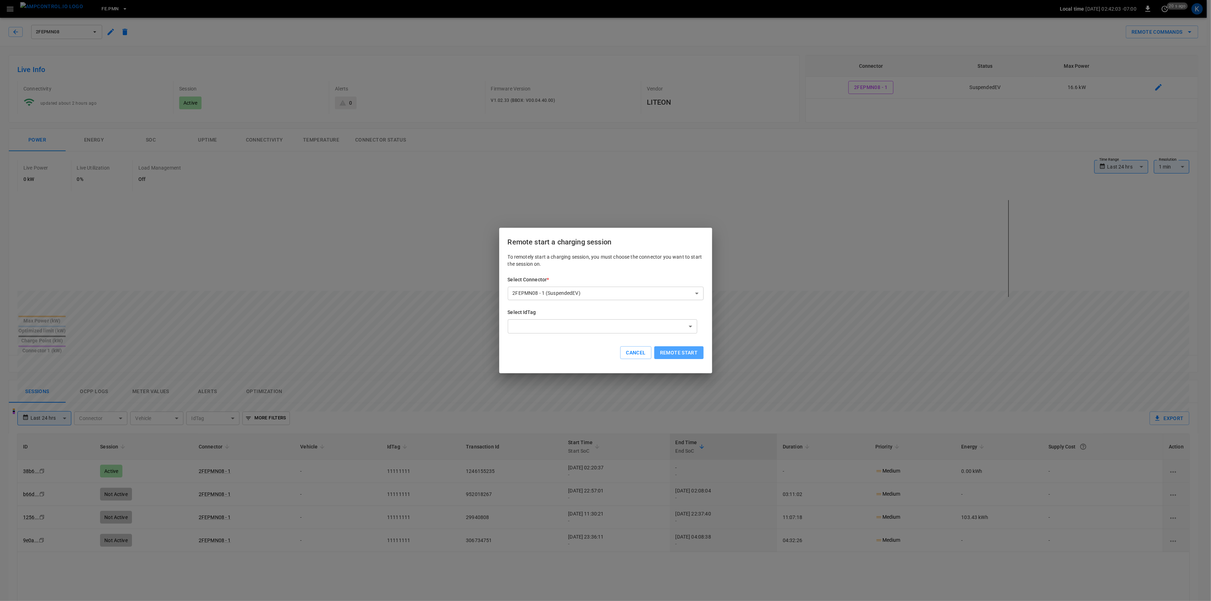 The width and height of the screenshot is (1211, 601). Describe the element at coordinates (636, 353) in the screenshot. I see `button: Cancel` at that location.